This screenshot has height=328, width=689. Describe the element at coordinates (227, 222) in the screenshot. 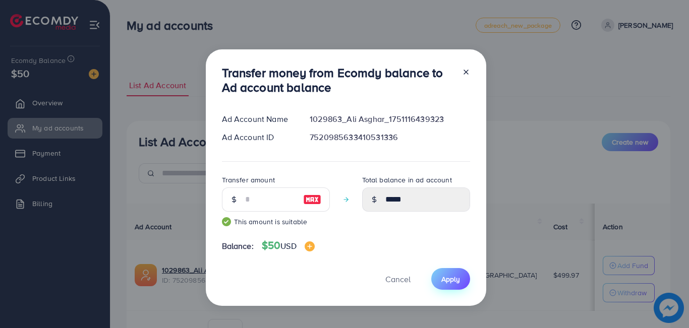

I see `img: guide` at that location.